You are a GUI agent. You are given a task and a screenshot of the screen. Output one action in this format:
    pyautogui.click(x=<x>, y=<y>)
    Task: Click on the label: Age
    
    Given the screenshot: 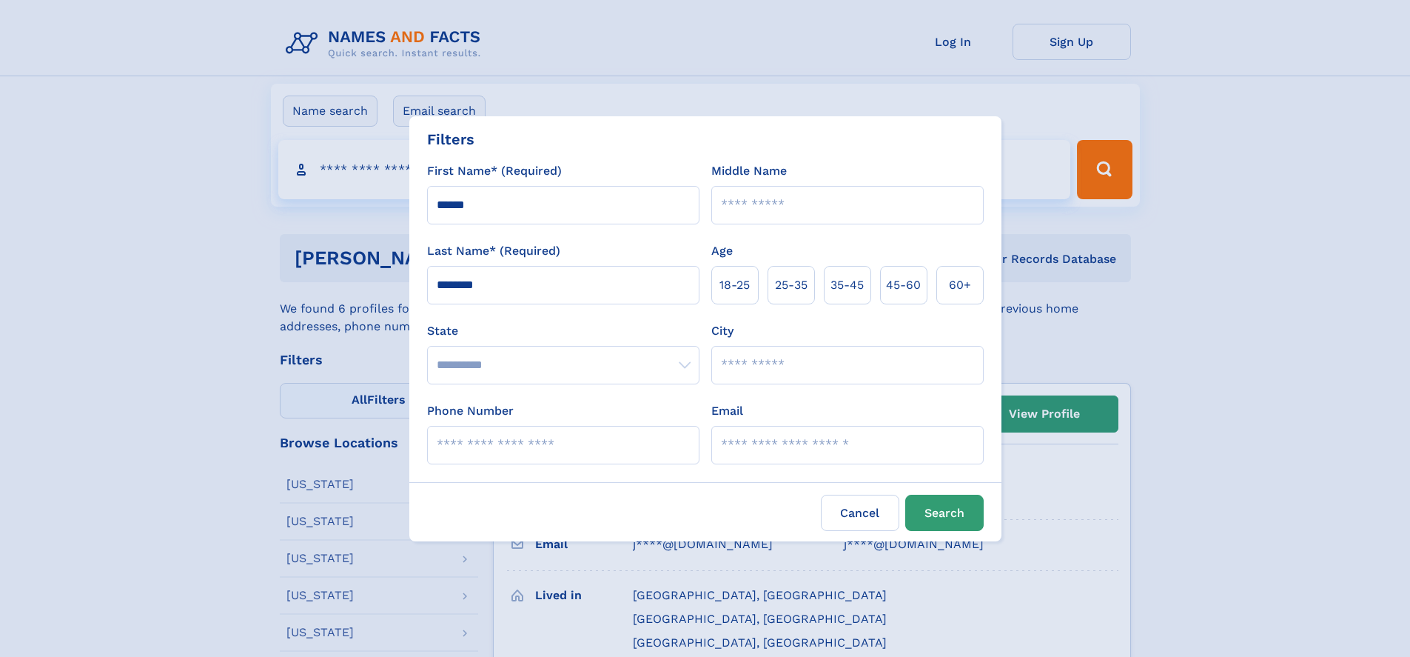 What is the action you would take?
    pyautogui.click(x=722, y=251)
    